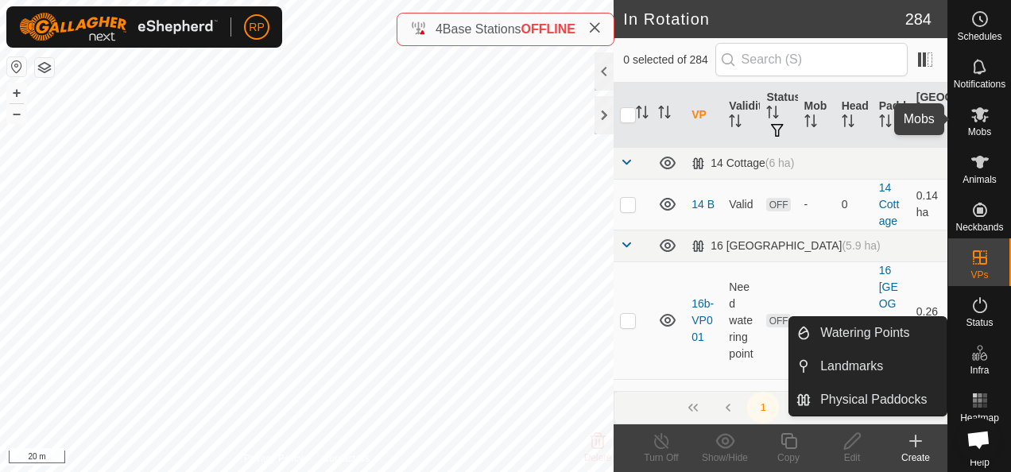 The height and width of the screenshot is (472, 1011). Describe the element at coordinates (703, 204) in the screenshot. I see `a: 14 B` at that location.